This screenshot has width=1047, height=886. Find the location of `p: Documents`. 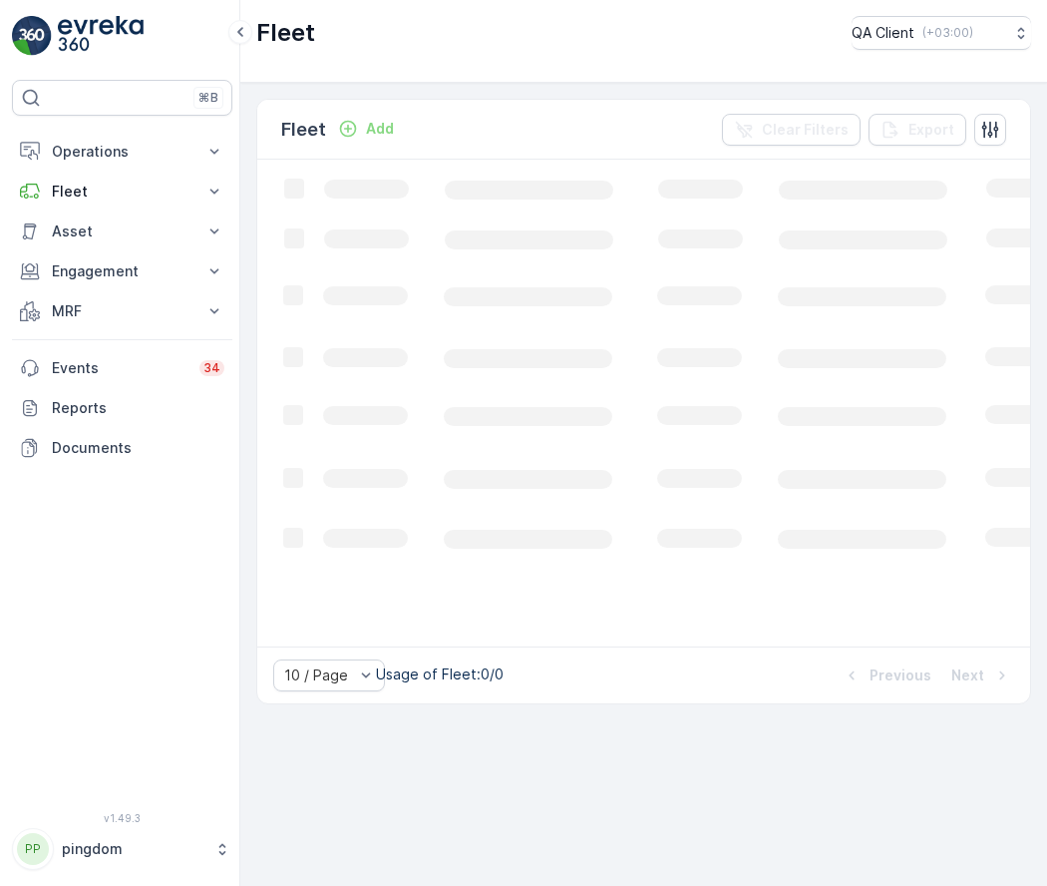

p: Documents is located at coordinates (138, 448).